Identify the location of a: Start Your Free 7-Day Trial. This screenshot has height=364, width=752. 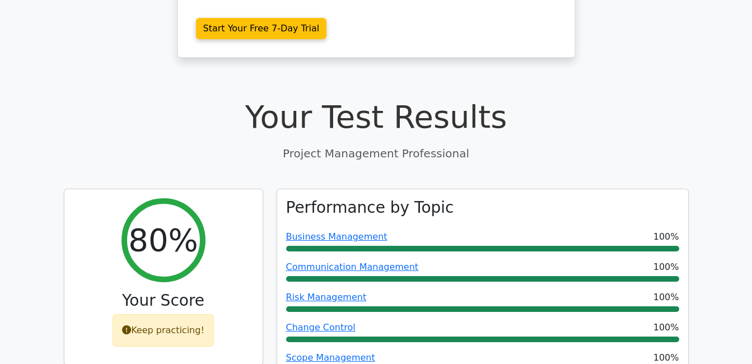
(262, 29).